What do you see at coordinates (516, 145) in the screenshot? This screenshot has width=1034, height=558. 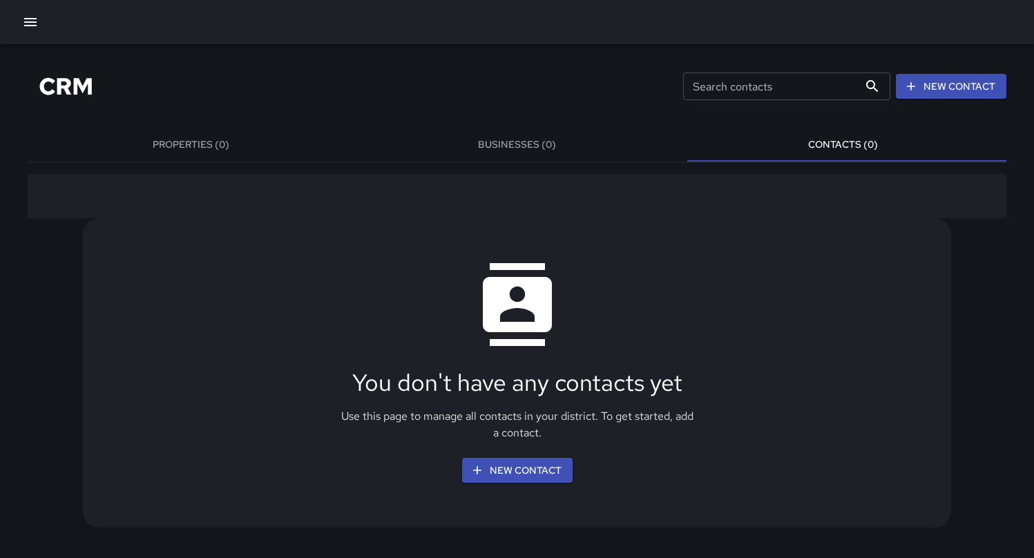 I see `button: Businesses (0)` at bounding box center [516, 145].